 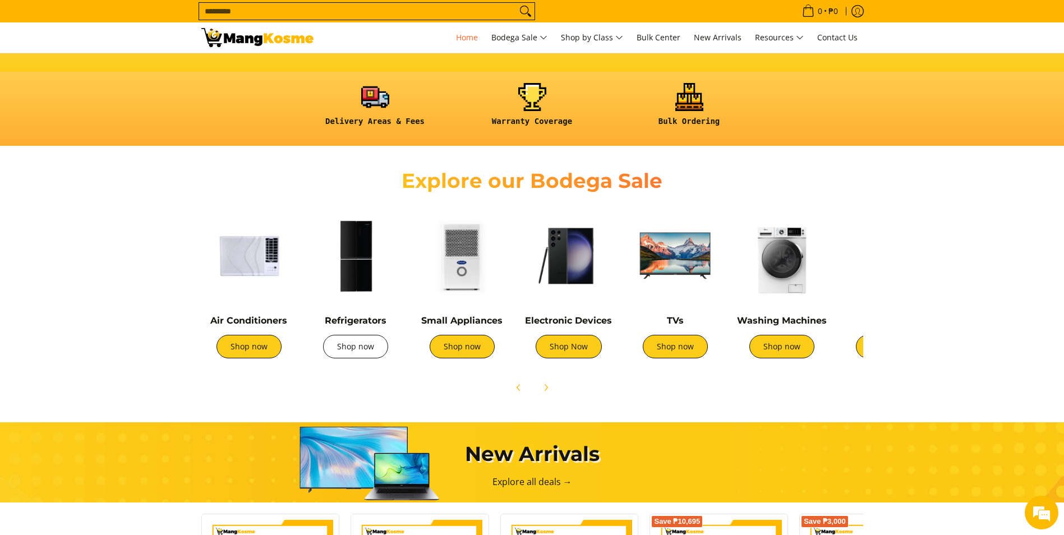 I want to click on span: Save ₱10,695, so click(x=677, y=522).